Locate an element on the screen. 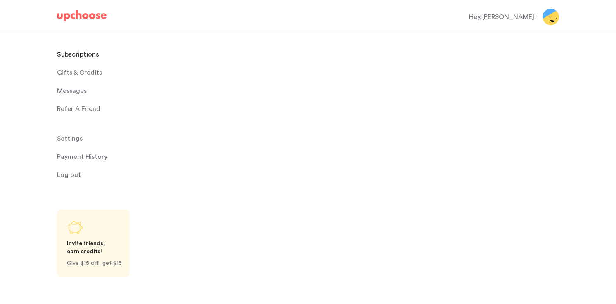 The height and width of the screenshot is (304, 616). a: Gifts & Credits is located at coordinates (116, 73).